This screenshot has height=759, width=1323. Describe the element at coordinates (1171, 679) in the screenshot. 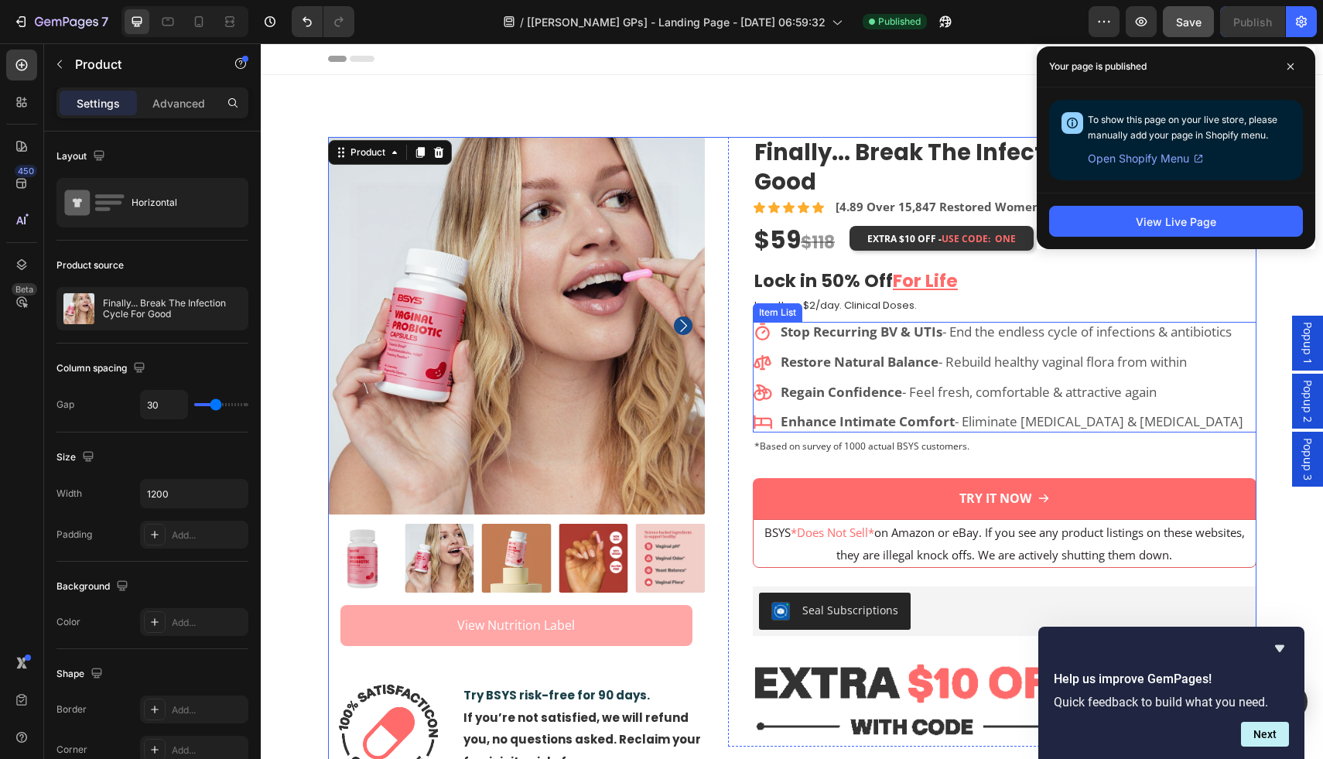

I see `h2: Help us improve GemPages!` at that location.